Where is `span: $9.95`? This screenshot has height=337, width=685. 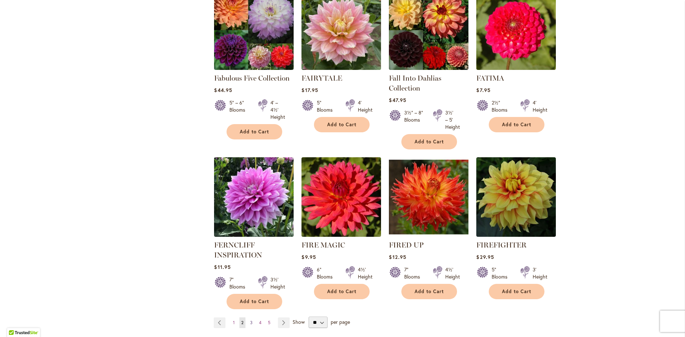
span: $9.95 is located at coordinates (309, 257).